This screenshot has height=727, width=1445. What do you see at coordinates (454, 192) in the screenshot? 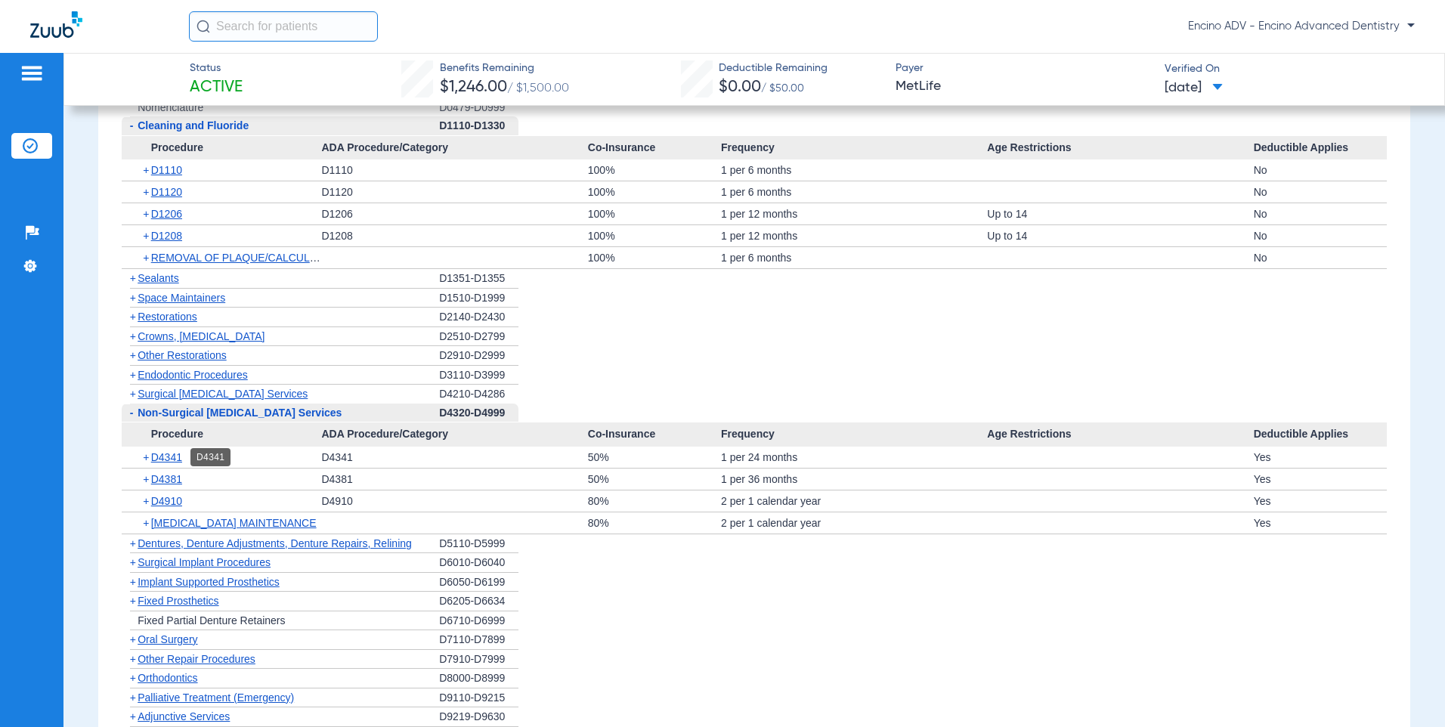
I see `div: D1120` at bounding box center [454, 192].